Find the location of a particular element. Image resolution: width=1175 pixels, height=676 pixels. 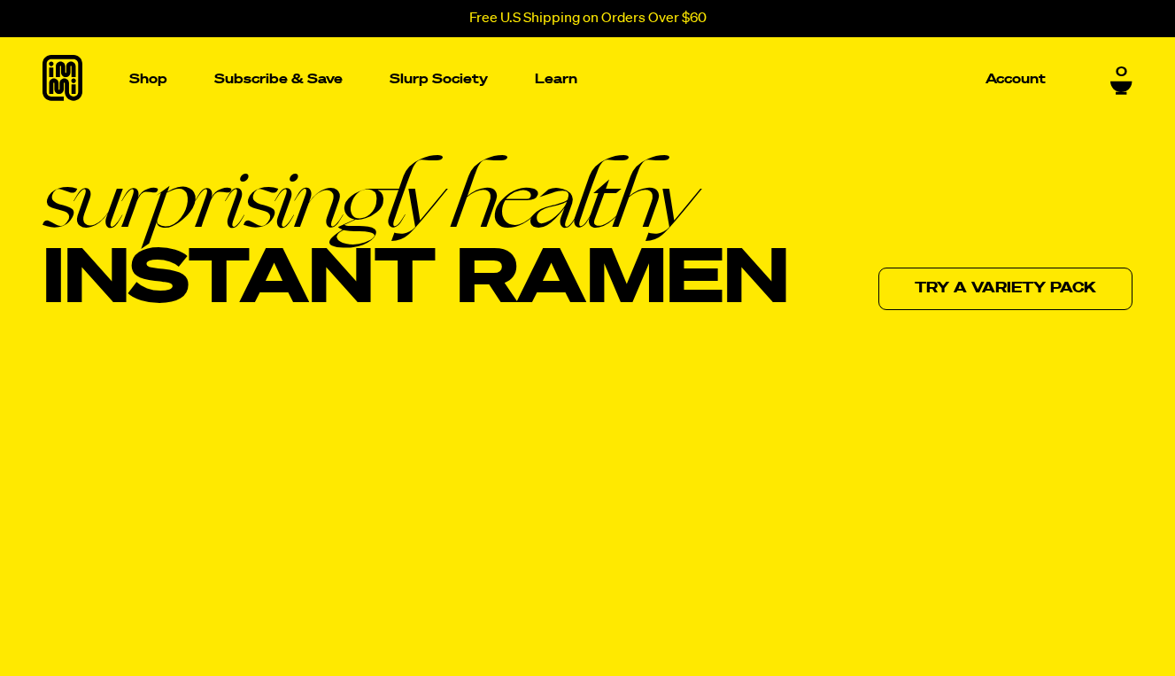

span: 0 is located at coordinates (1121, 73).